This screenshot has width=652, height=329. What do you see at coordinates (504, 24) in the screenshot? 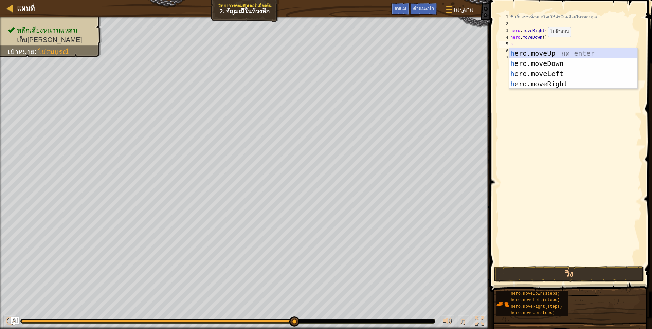
I see `div: 2` at bounding box center [504, 24].